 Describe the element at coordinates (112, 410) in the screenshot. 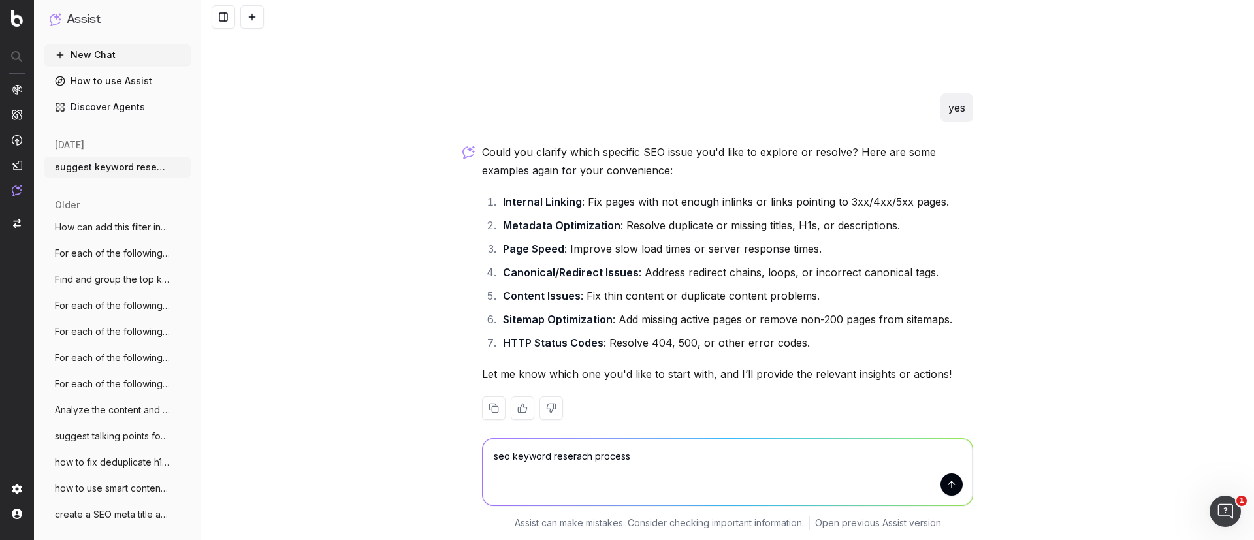

I see `span: Analyze the content and topic for each U` at that location.